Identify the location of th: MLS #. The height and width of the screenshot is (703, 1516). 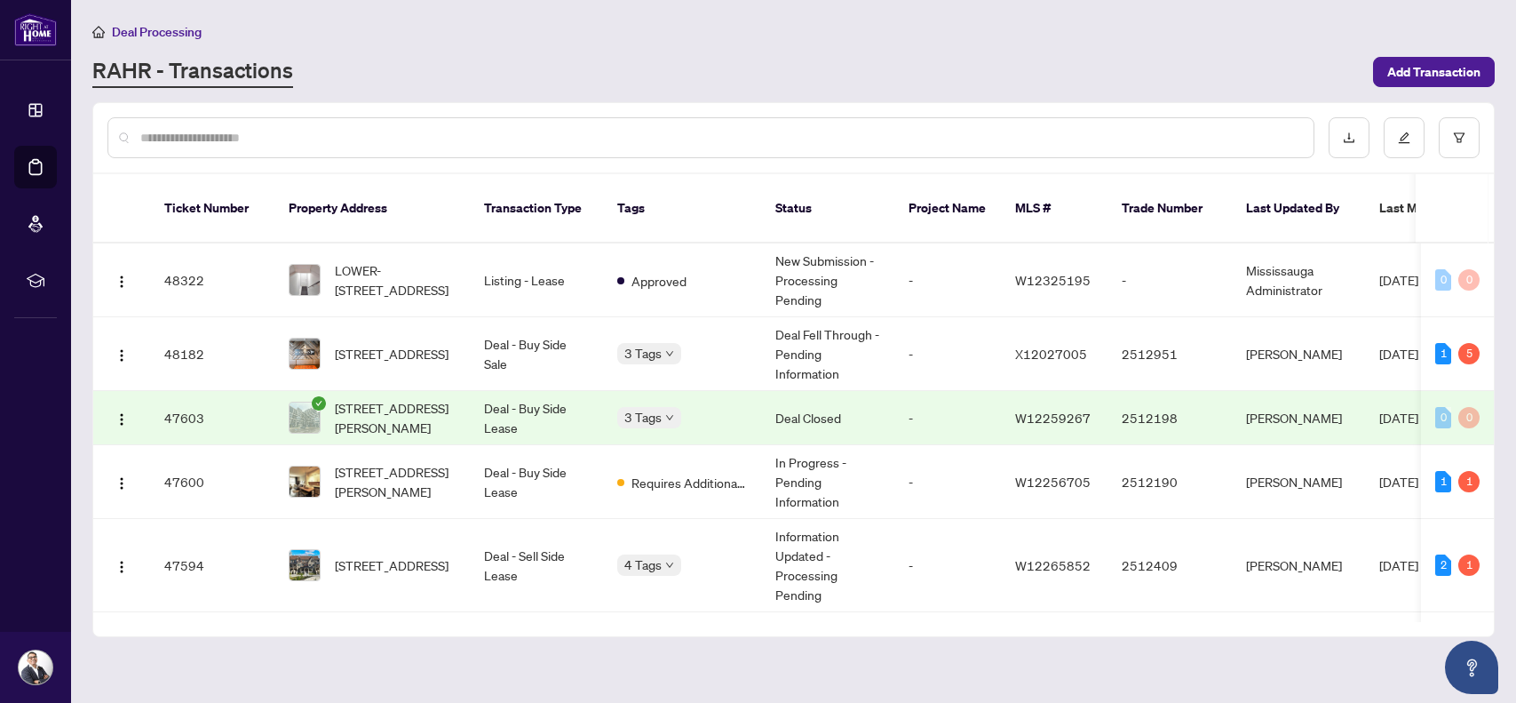
(1054, 209).